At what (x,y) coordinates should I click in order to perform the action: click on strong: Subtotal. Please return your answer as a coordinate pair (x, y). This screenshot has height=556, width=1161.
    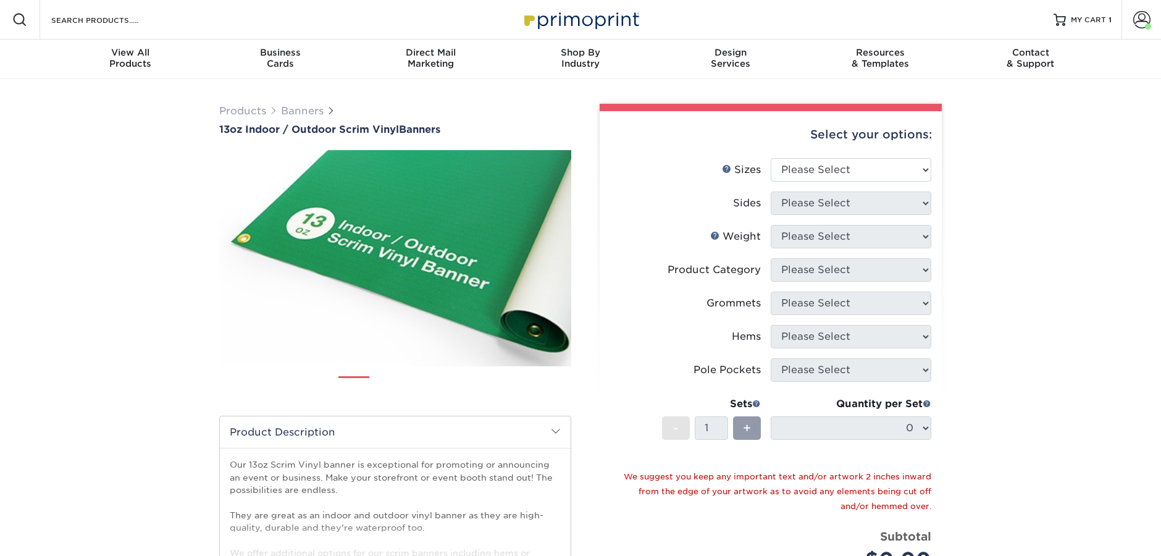
    Looking at the image, I should click on (905, 536).